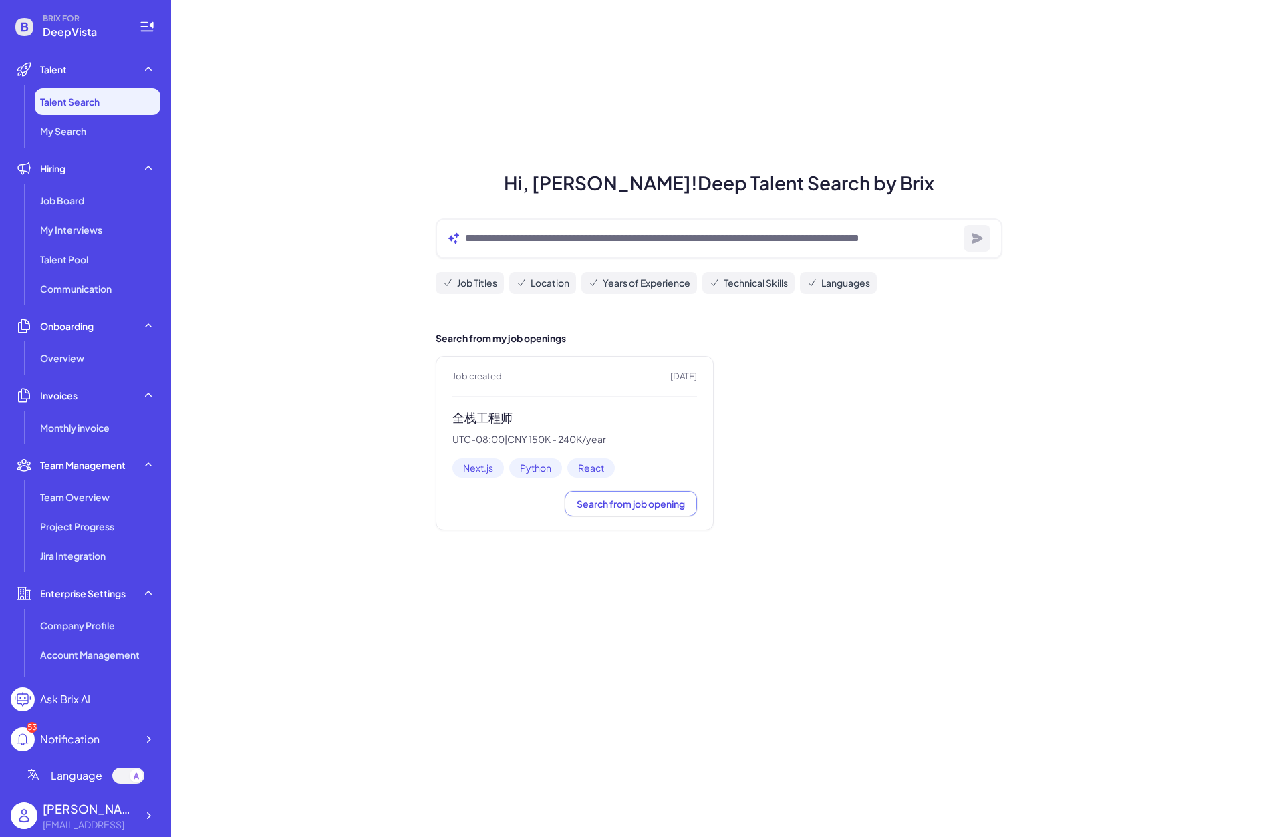 The image size is (1267, 837). What do you see at coordinates (24, 816) in the screenshot?
I see `img: user_logo.png` at bounding box center [24, 816].